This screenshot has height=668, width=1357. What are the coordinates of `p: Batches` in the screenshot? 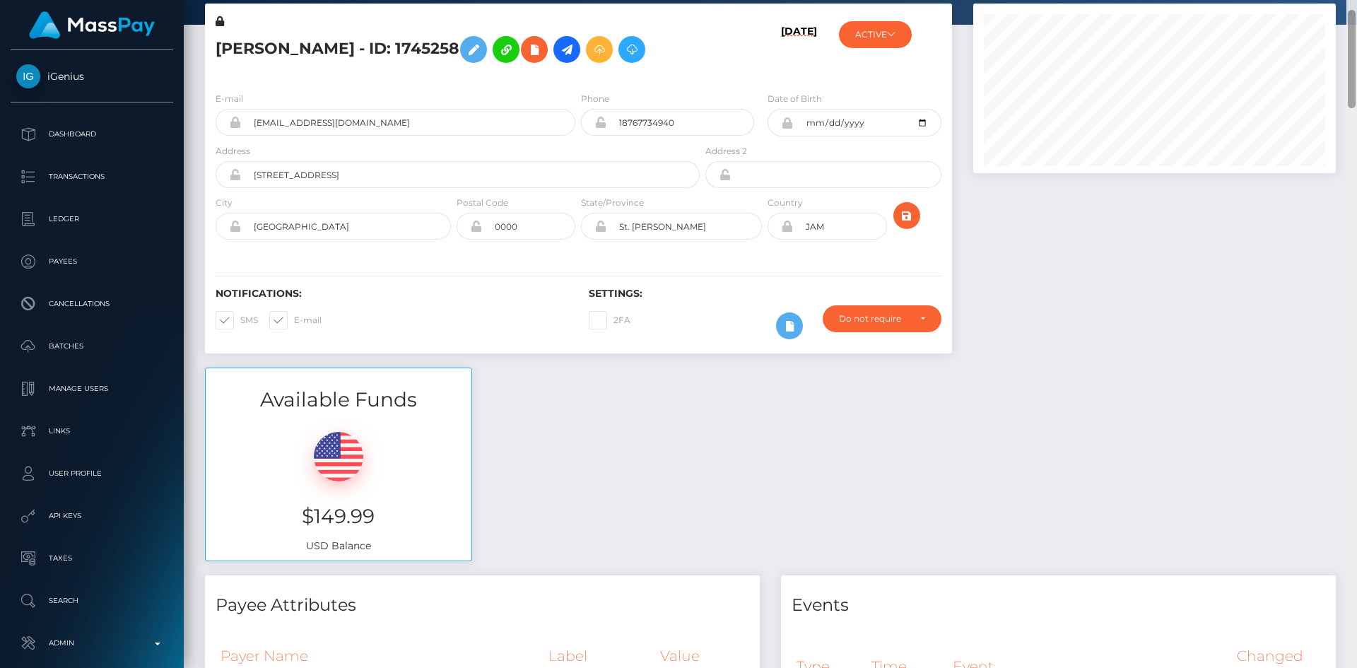 It's located at (92, 346).